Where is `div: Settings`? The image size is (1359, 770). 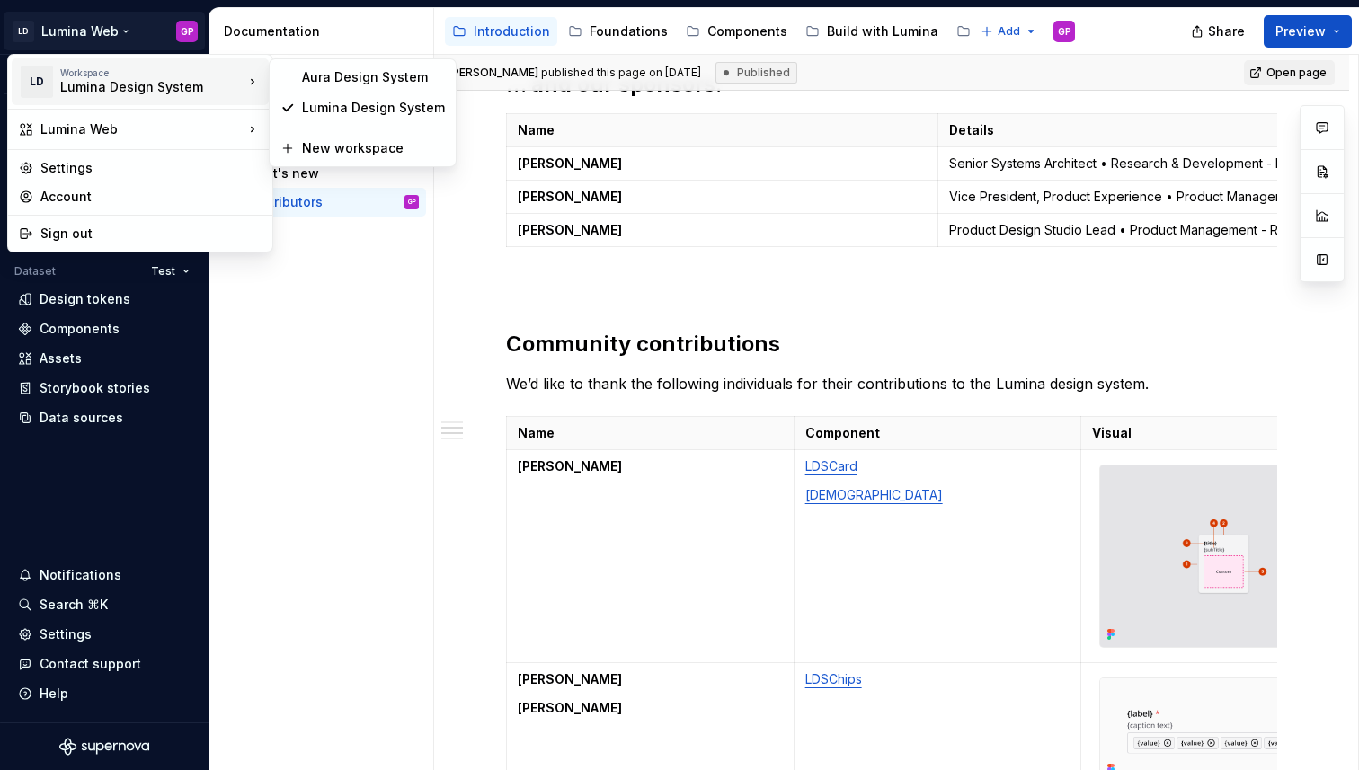
div: Settings is located at coordinates (151, 168).